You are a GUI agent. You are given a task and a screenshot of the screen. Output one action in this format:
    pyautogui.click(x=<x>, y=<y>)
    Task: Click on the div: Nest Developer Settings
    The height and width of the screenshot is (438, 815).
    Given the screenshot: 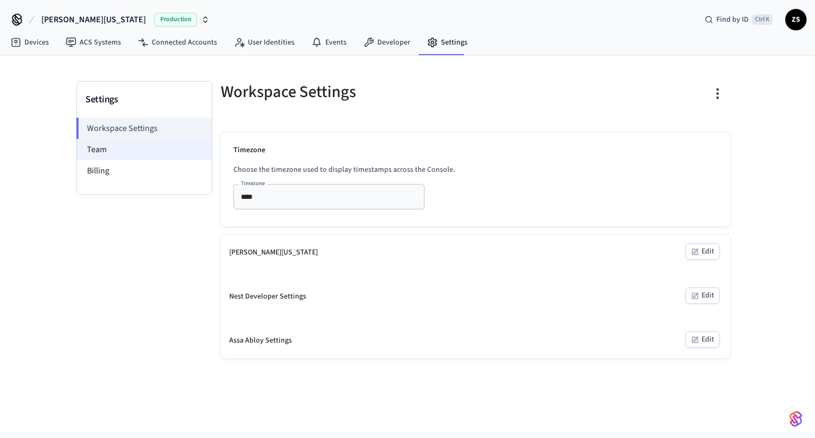 What is the action you would take?
    pyautogui.click(x=268, y=297)
    